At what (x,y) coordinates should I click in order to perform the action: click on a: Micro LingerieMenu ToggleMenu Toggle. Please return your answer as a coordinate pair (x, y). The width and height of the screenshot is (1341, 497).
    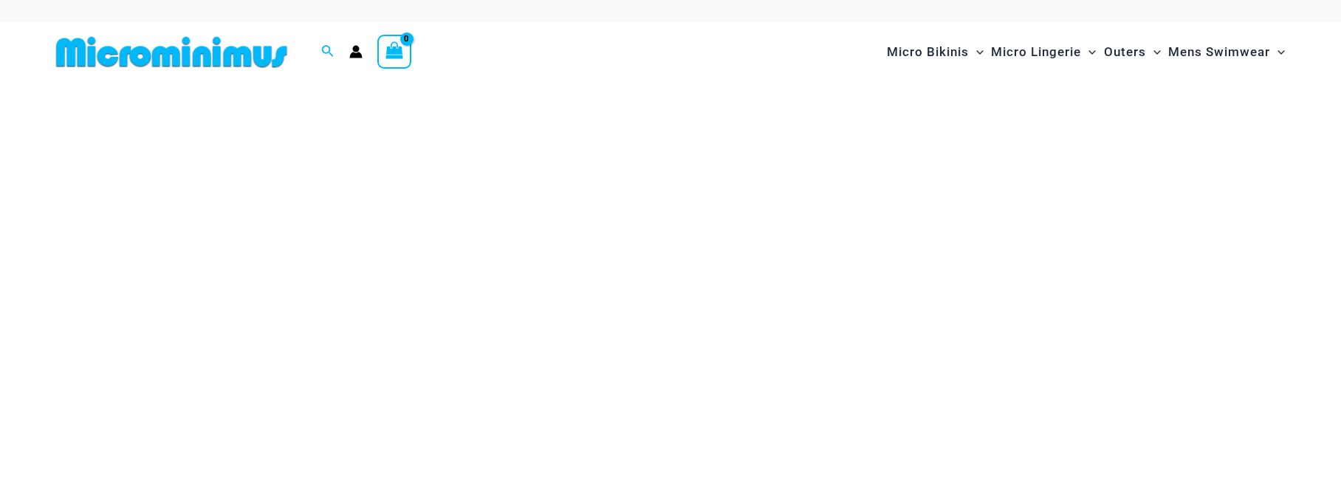
    Looking at the image, I should click on (1044, 52).